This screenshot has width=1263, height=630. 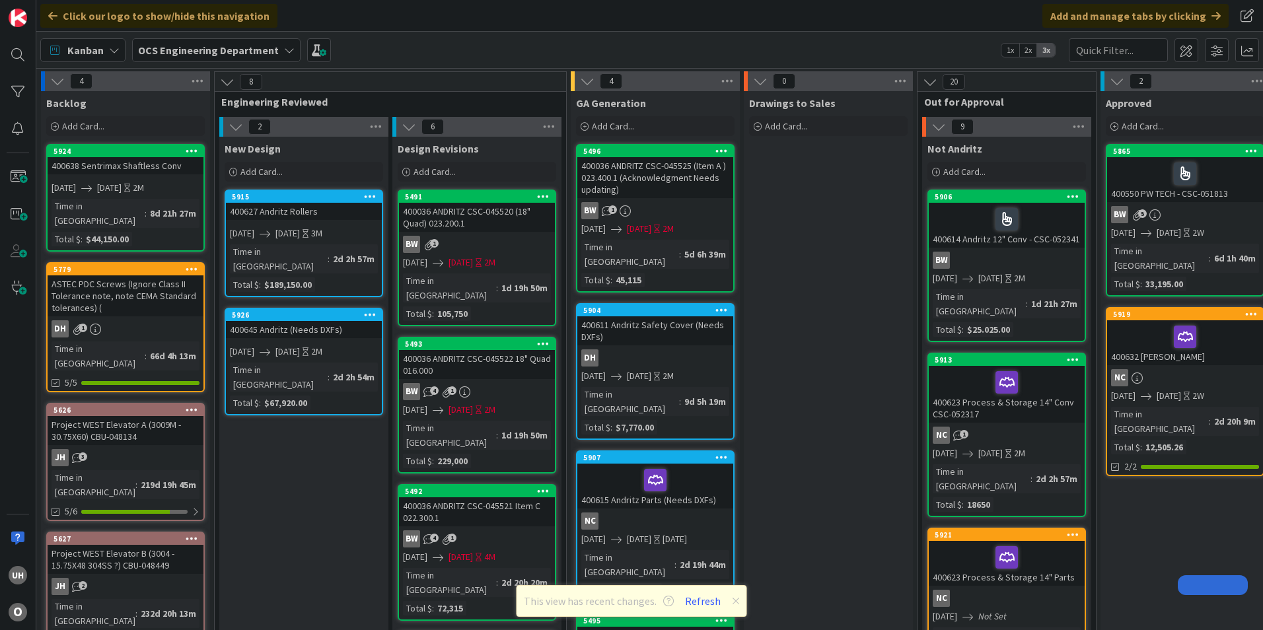 I want to click on div: JH, so click(x=60, y=586).